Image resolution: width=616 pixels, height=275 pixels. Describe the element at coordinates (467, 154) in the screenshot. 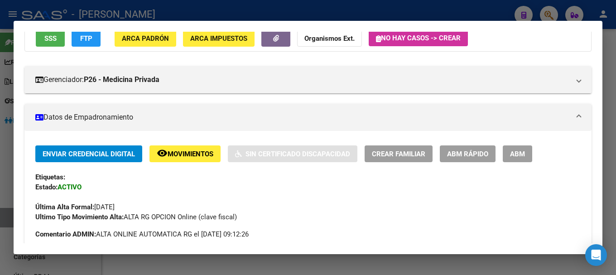

I see `button: ABM Rápido` at that location.